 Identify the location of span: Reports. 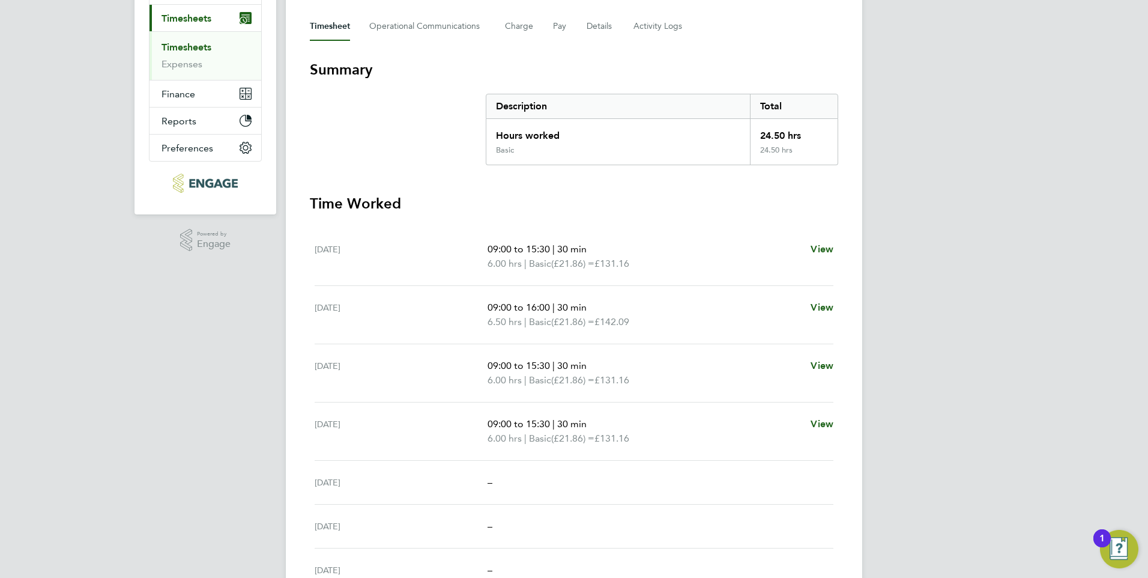
(179, 121).